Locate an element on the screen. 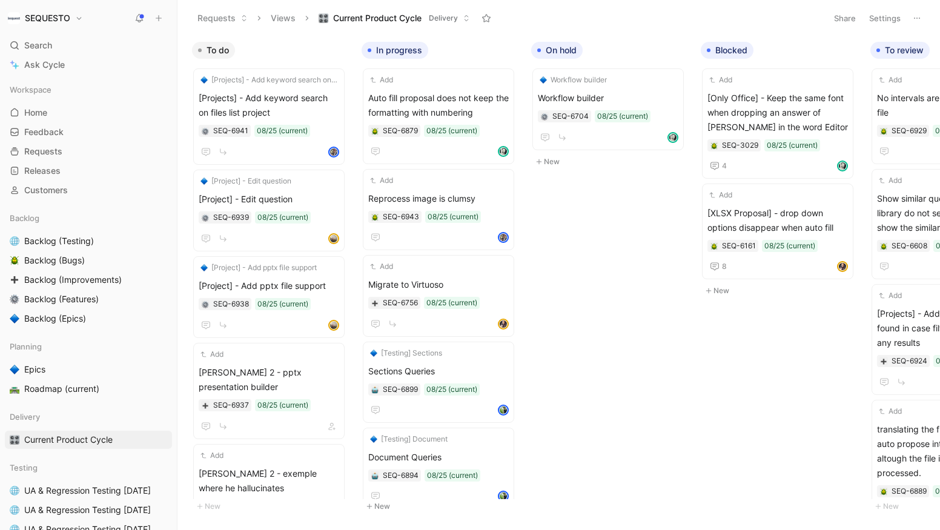 The height and width of the screenshot is (530, 940). a: Add[XLSX Proposal] - drop down options disappear when auto fill08/25 (current)8avatar is located at coordinates (777, 231).